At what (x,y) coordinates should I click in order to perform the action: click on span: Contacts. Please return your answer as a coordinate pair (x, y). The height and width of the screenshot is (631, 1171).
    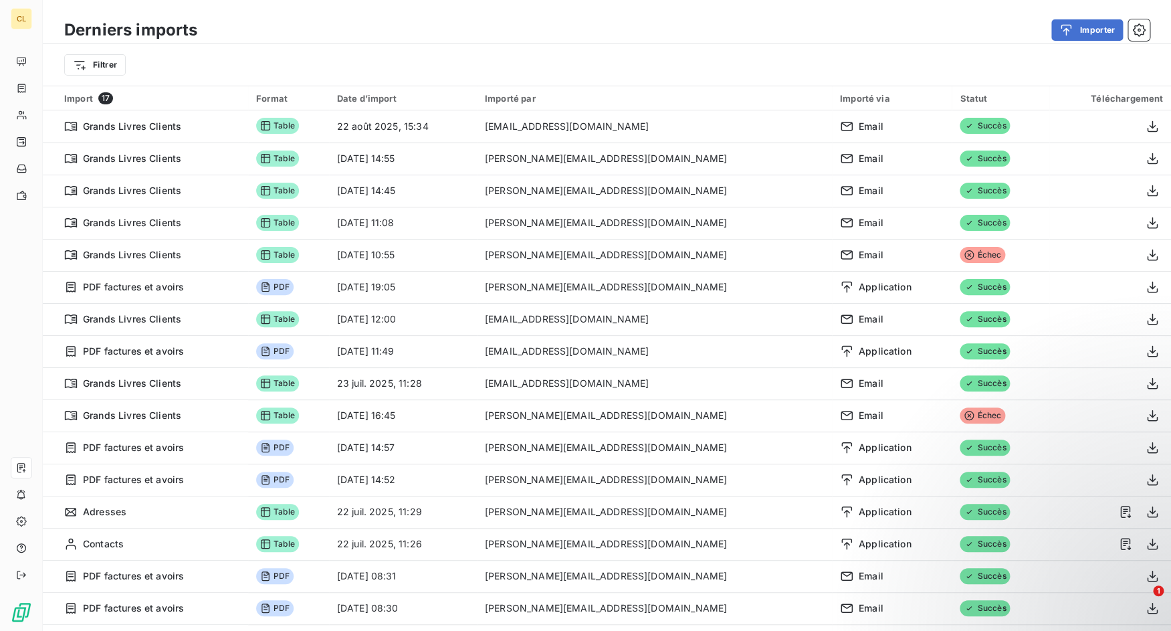
    Looking at the image, I should click on (103, 544).